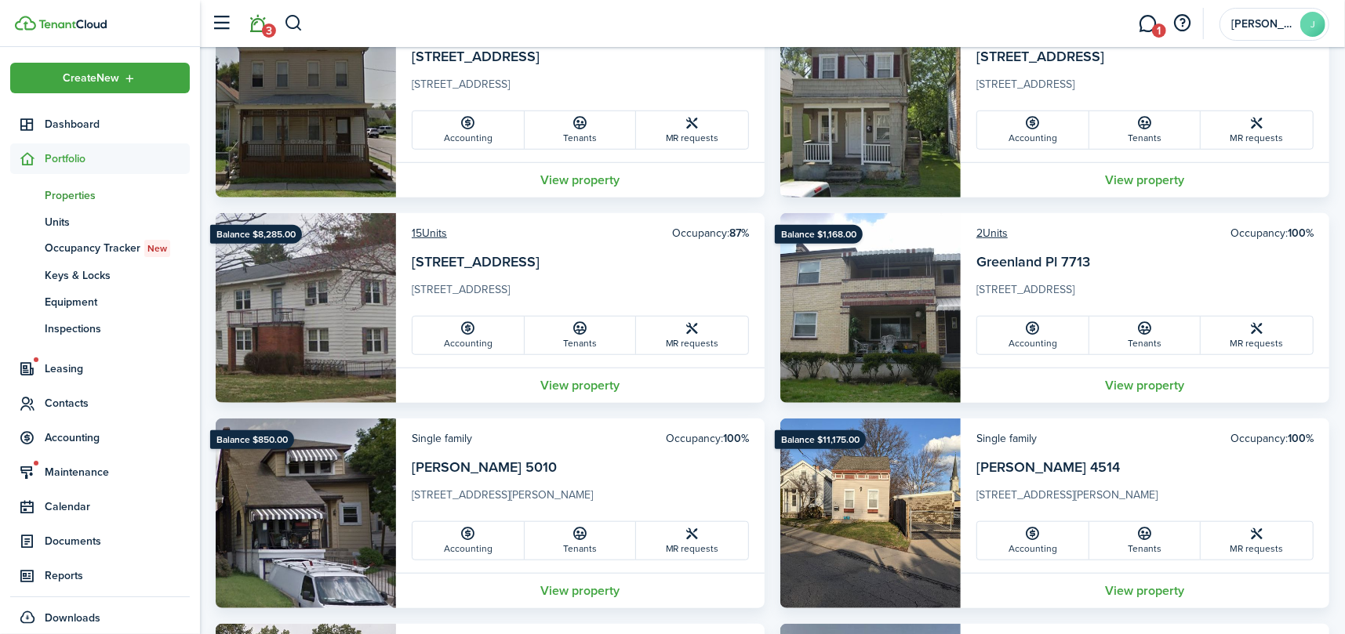  Describe the element at coordinates (117, 249) in the screenshot. I see `span: Occupancy Tracker` at that location.